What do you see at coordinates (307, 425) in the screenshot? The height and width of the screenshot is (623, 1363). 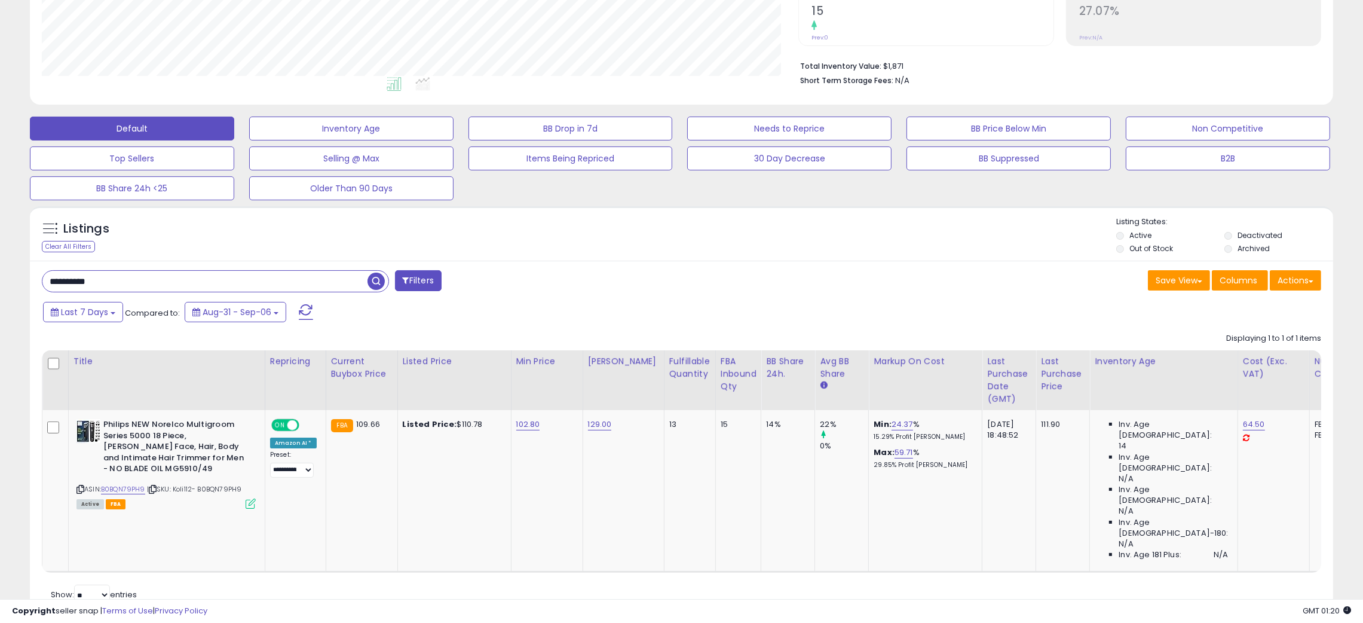 I see `span: OFF` at bounding box center [307, 425].